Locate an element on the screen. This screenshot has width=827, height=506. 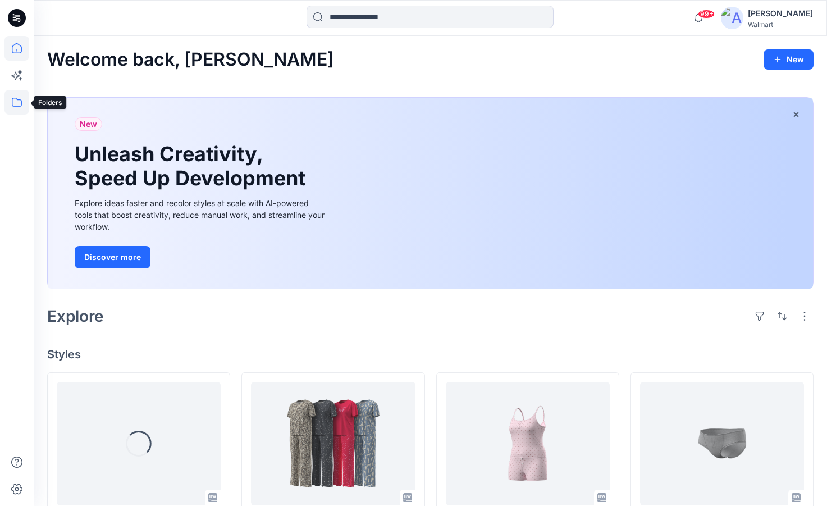
div: Walmart is located at coordinates (781, 24).